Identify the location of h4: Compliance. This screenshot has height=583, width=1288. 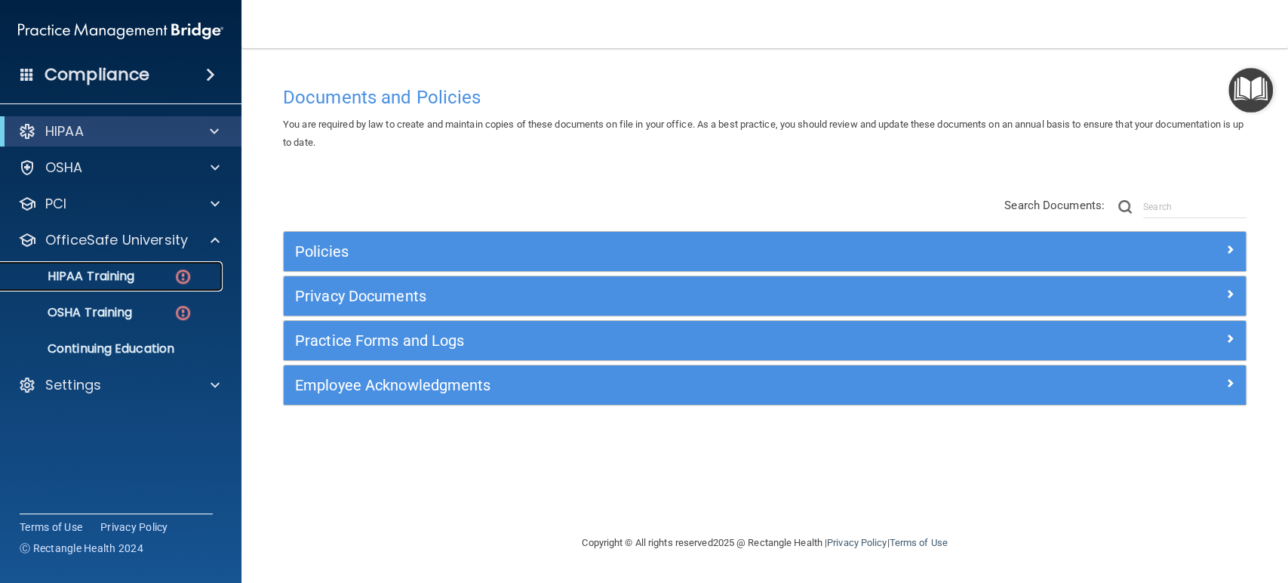
(97, 75).